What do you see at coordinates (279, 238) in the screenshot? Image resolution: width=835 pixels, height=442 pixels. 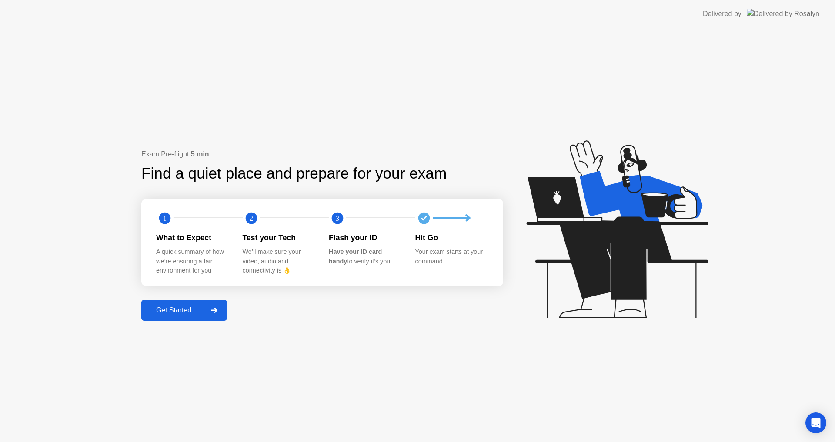 I see `div: Test your Tech` at bounding box center [279, 238].